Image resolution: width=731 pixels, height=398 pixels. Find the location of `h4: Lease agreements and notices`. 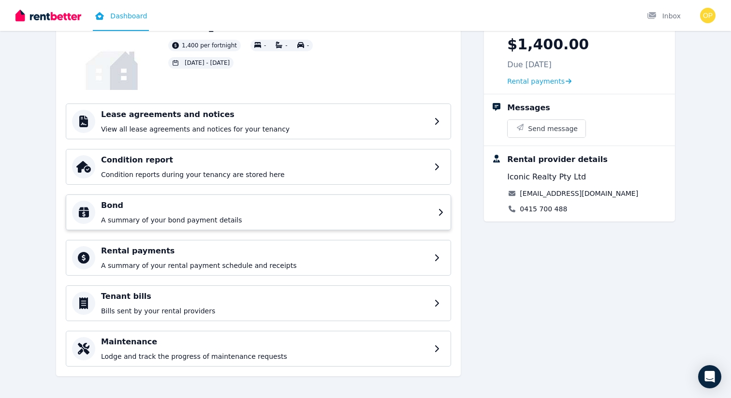

h4: Lease agreements and notices is located at coordinates (264, 115).